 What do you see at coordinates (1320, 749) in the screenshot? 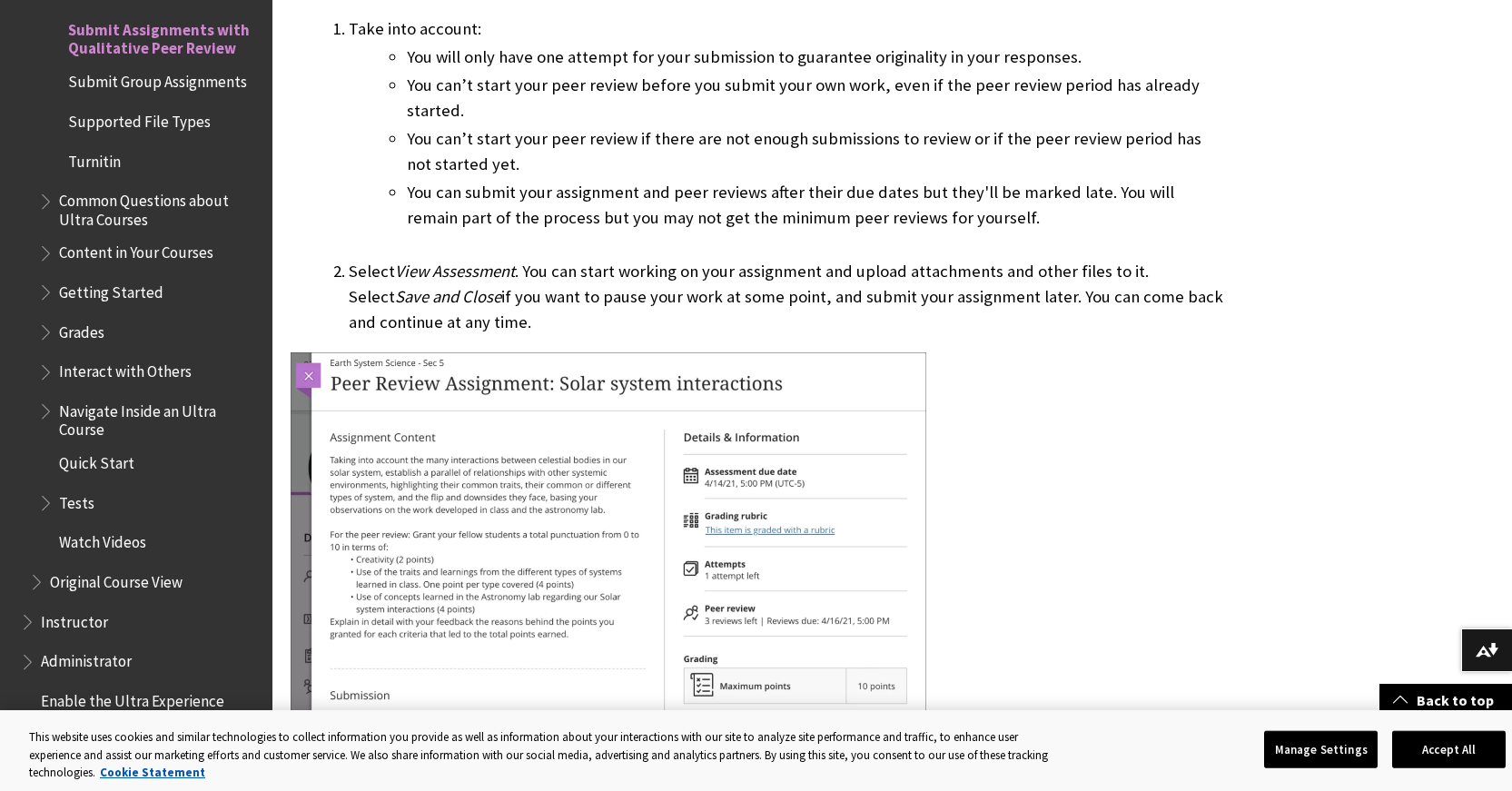
I see `button: Manage Settings` at bounding box center [1320, 749].